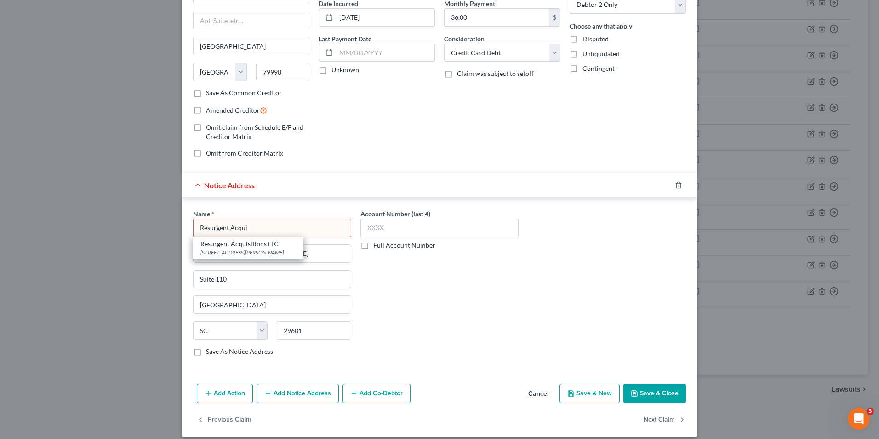  Describe the element at coordinates (283, 72) in the screenshot. I see `input: Enter zip...` at that location.